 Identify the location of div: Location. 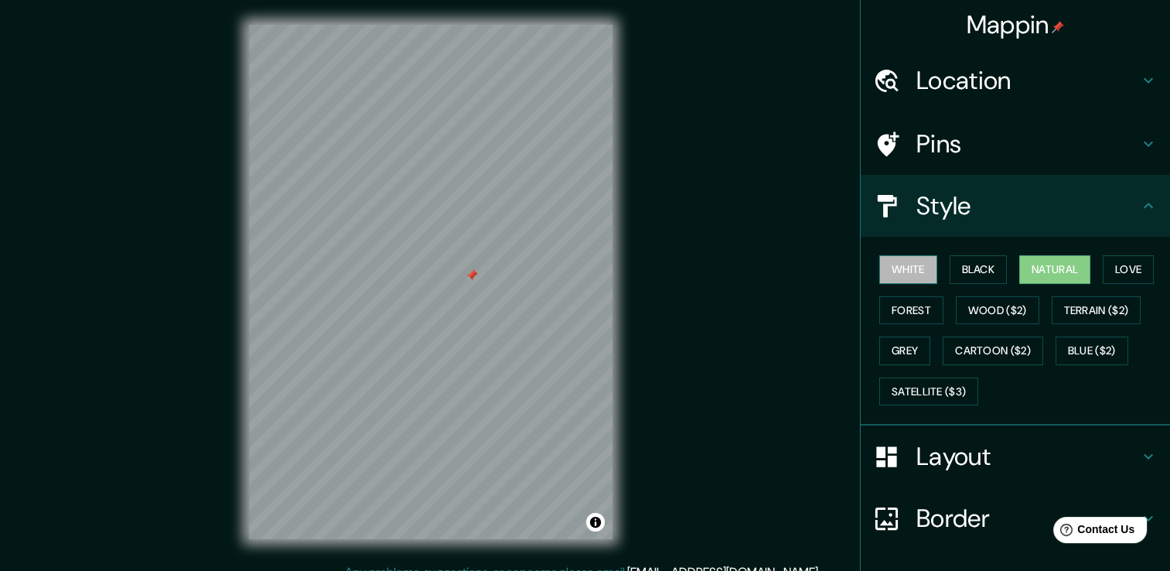
(1016, 80).